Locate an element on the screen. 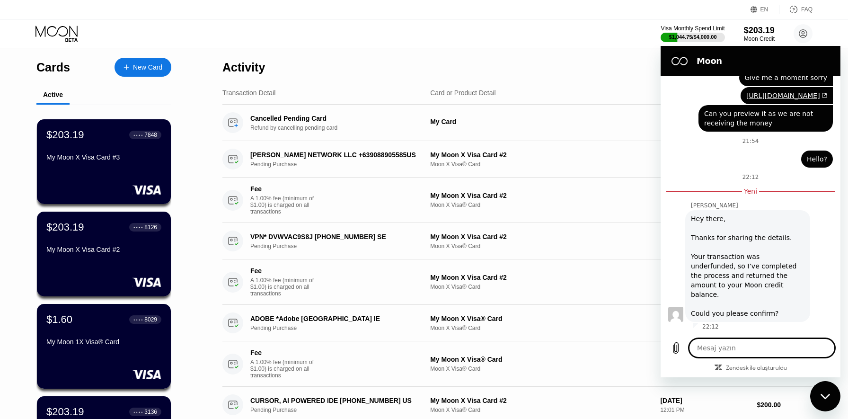  div: Cancelled Pending Card is located at coordinates (334, 118).